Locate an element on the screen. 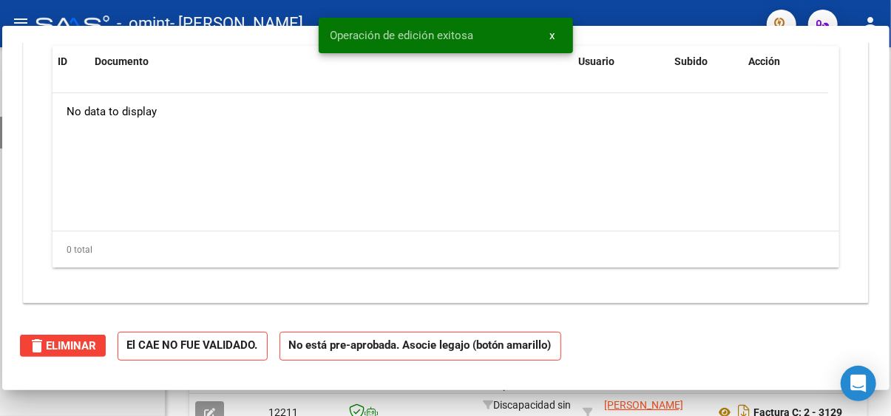  span: - omint is located at coordinates (144, 24).